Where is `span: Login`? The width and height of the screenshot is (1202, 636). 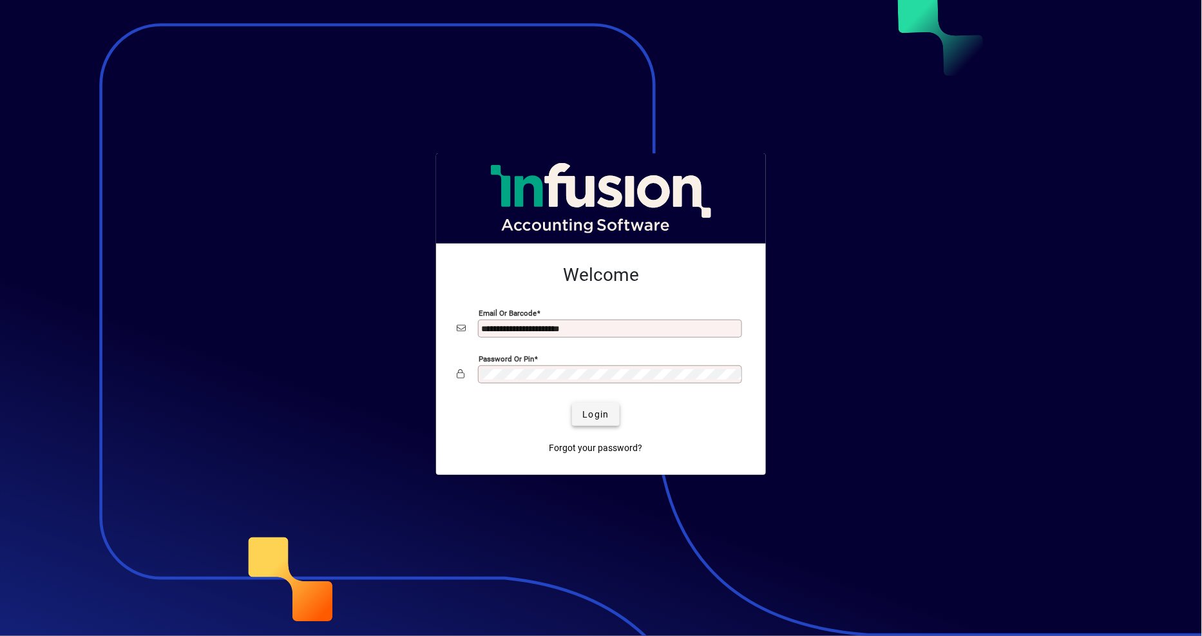 span: Login is located at coordinates (595, 414).